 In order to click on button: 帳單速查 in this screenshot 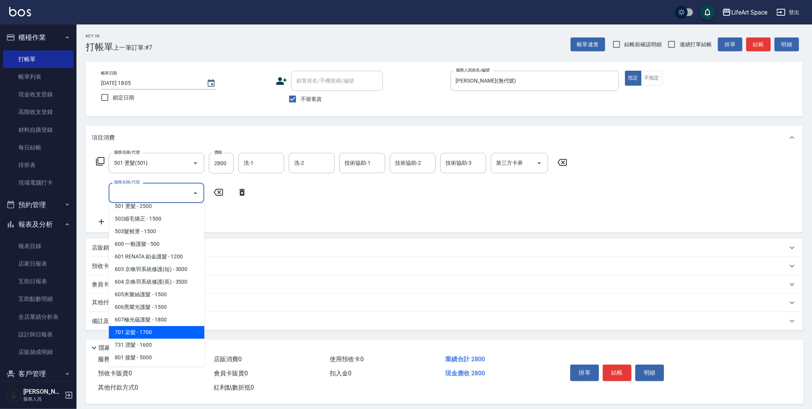, I will do `click(588, 44)`.